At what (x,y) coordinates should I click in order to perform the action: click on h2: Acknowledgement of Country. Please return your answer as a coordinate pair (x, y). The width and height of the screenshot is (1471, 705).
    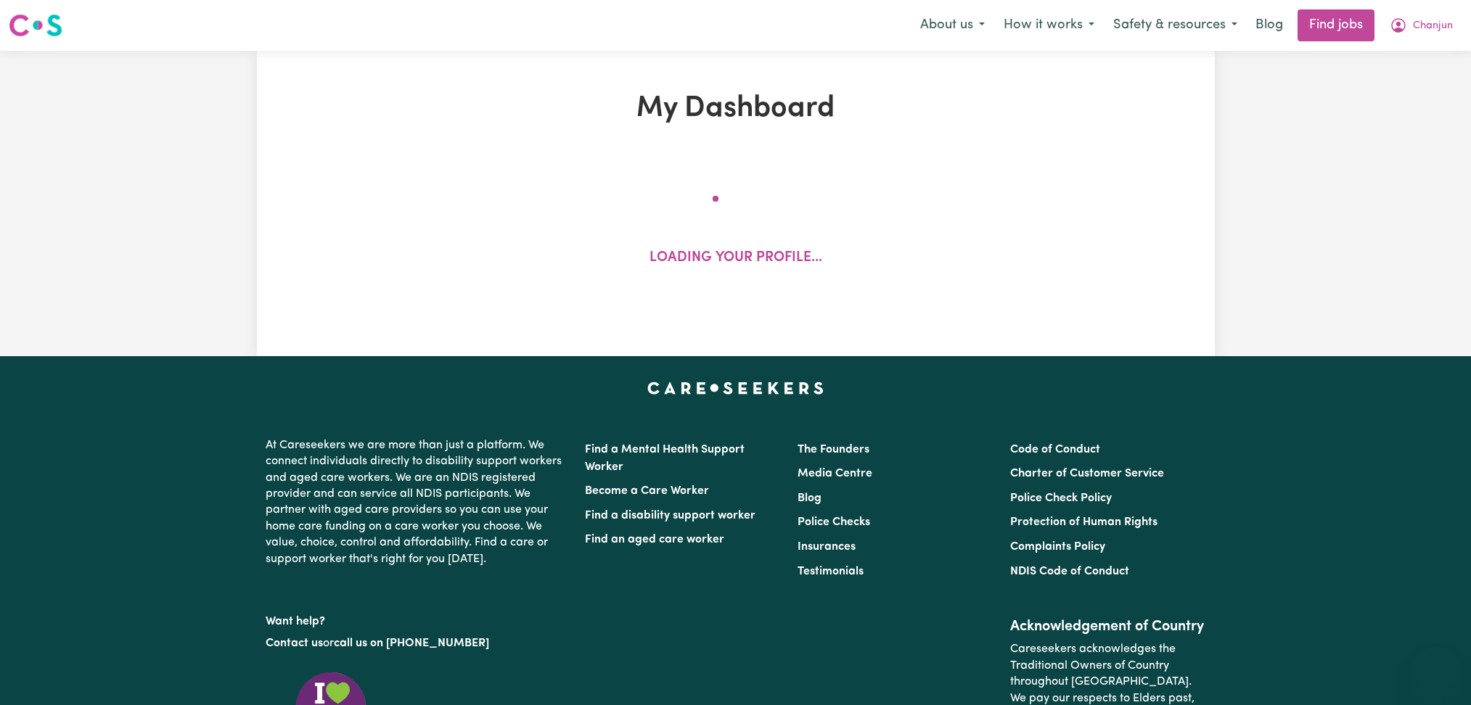
    Looking at the image, I should click on (1107, 627).